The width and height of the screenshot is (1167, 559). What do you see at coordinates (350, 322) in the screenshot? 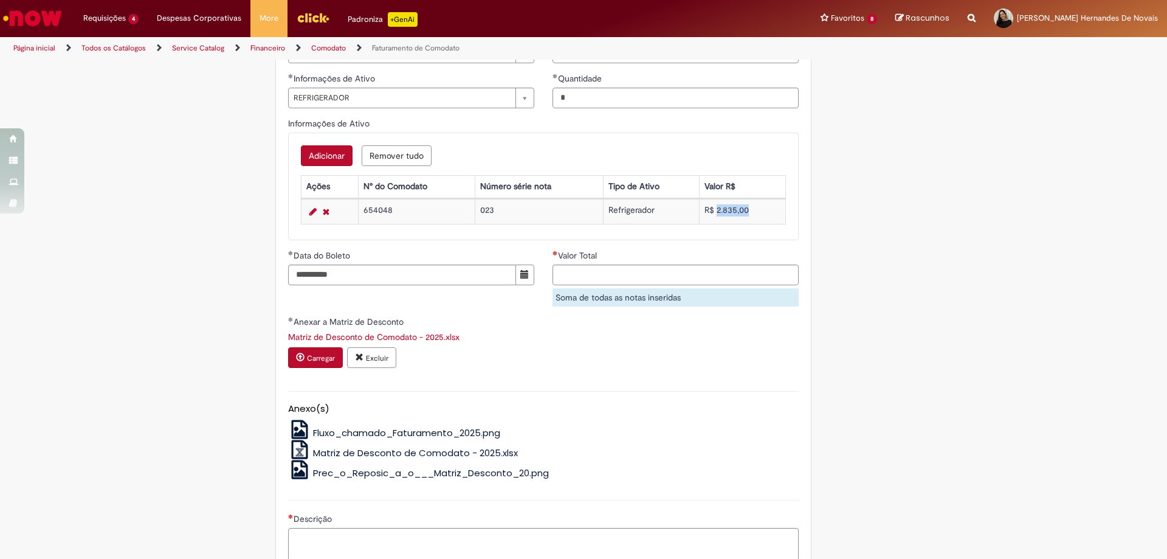
I see `span: Anexar a Matriz de Desconto` at bounding box center [350, 322].